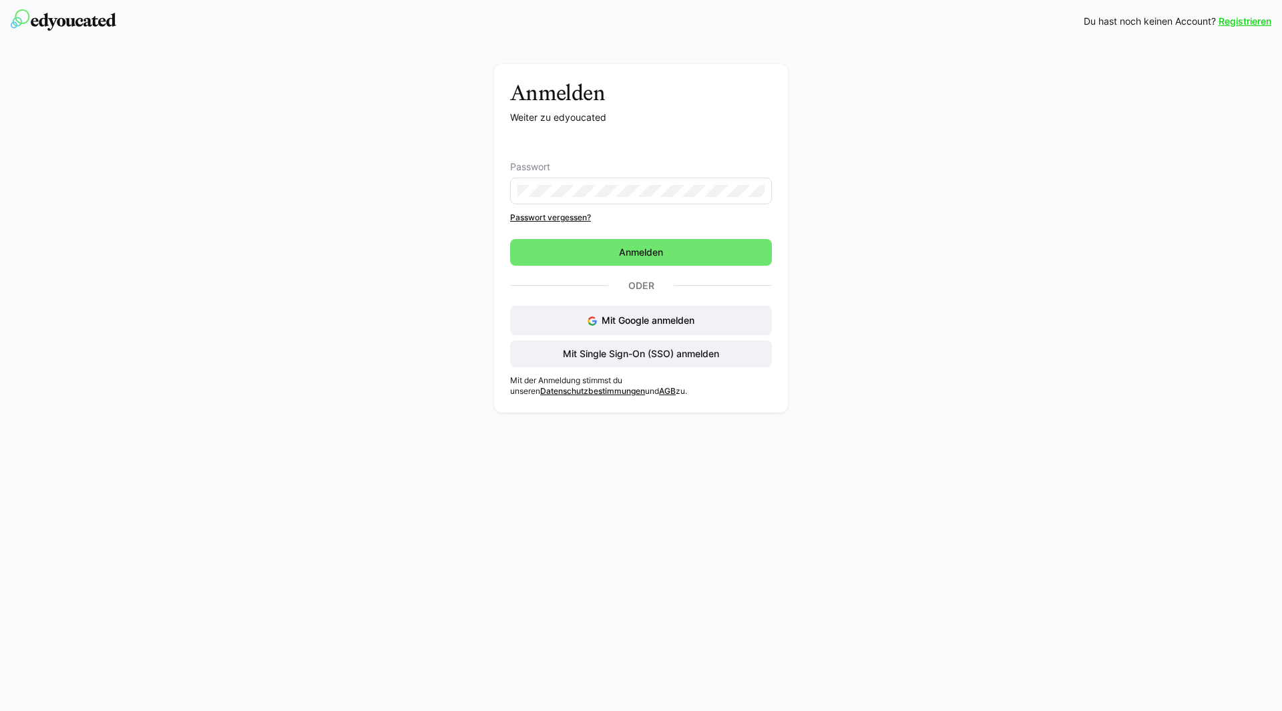 The width and height of the screenshot is (1282, 711). I want to click on span: Du hast noch keinen Account?, so click(1150, 21).